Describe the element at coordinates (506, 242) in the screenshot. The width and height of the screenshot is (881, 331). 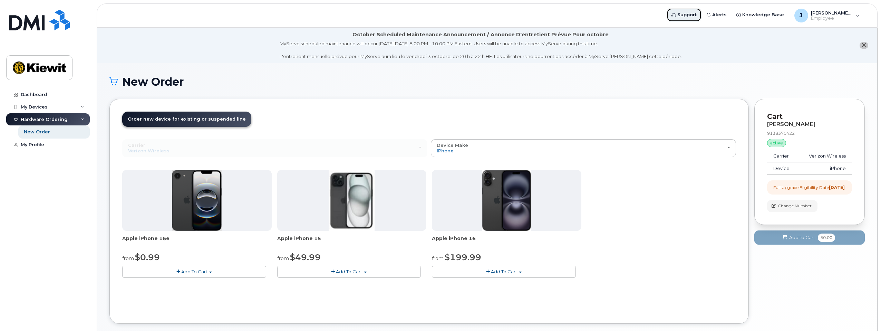
I see `span: Apple iPhone 16` at that location.